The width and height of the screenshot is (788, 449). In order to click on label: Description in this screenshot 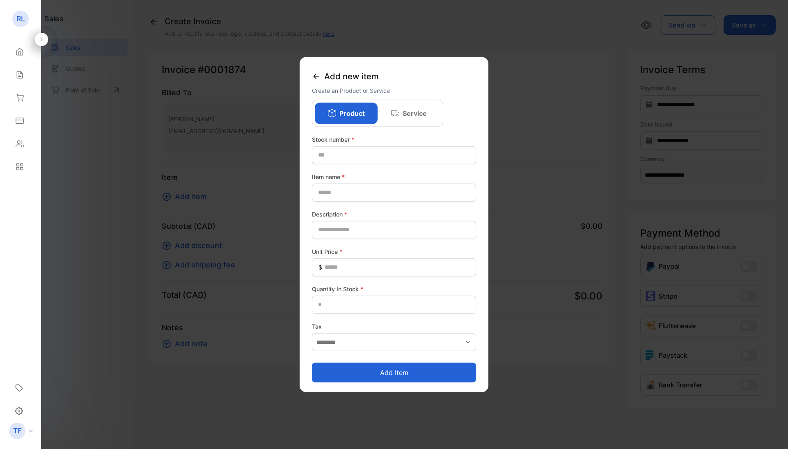, I will do `click(394, 213)`.